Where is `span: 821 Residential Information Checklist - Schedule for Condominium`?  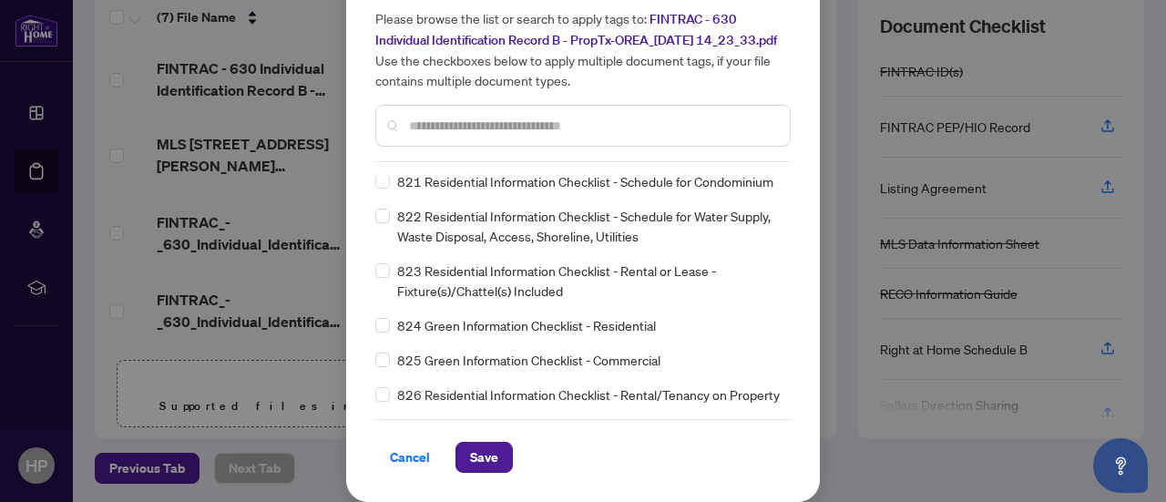
span: 821 Residential Information Checklist - Schedule for Condominium is located at coordinates (585, 181).